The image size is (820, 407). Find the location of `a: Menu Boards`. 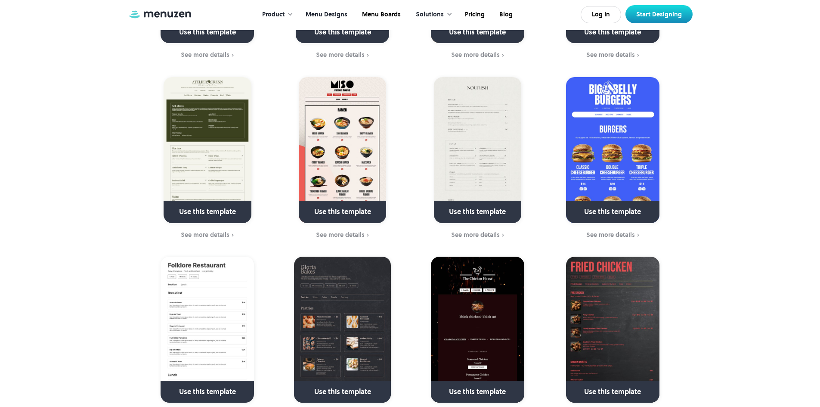

a: Menu Boards is located at coordinates (381, 15).